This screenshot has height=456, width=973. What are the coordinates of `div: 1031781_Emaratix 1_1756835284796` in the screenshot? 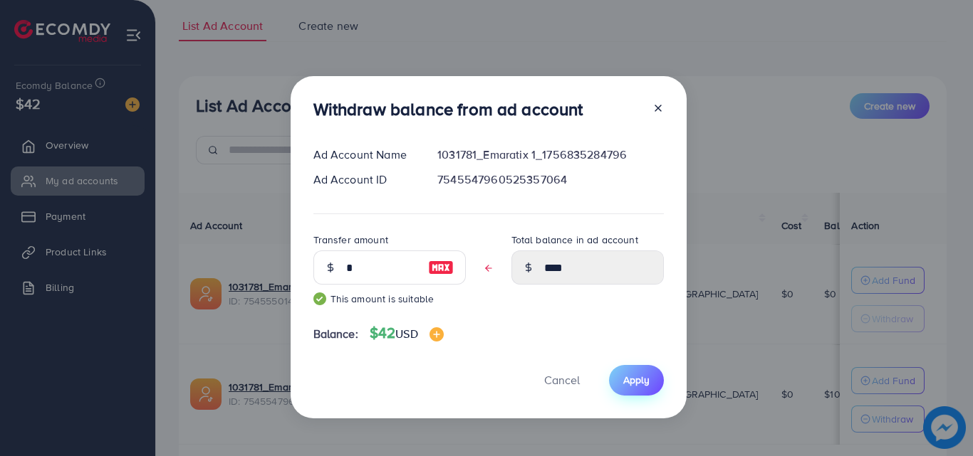 It's located at (550, 155).